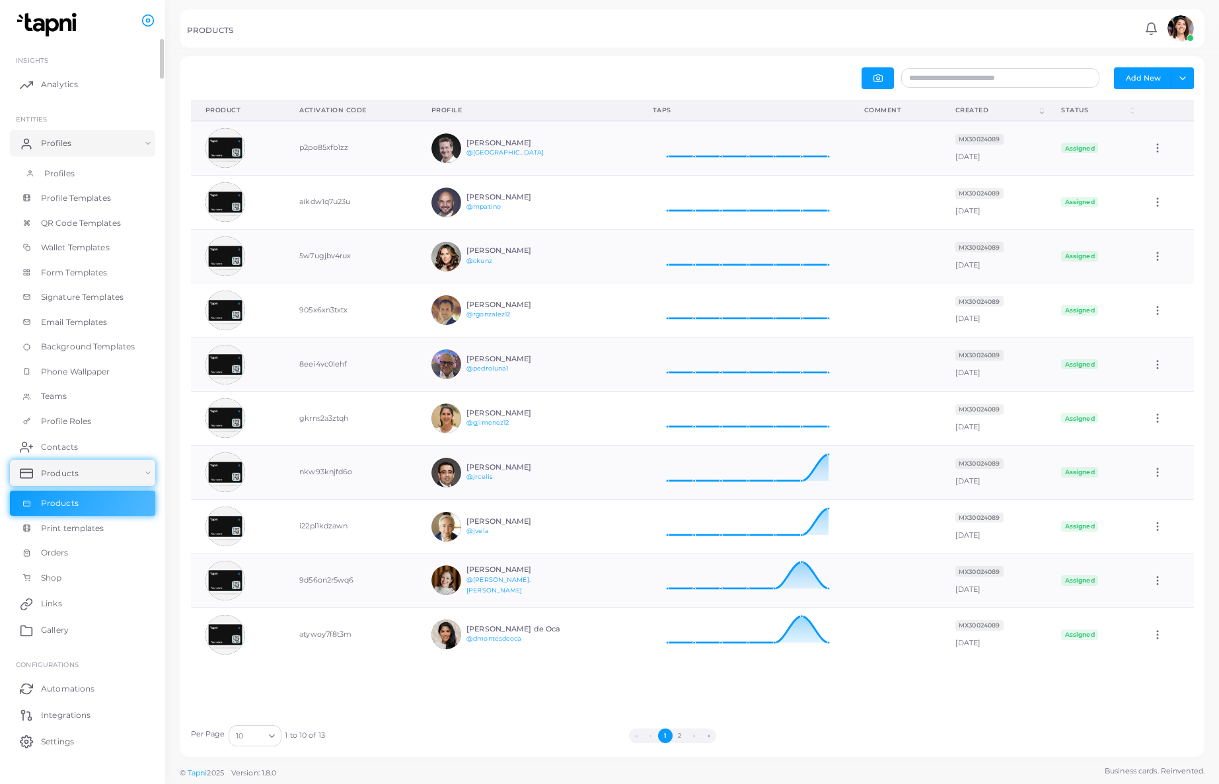 The image size is (1219, 784). I want to click on div: Taps, so click(744, 110).